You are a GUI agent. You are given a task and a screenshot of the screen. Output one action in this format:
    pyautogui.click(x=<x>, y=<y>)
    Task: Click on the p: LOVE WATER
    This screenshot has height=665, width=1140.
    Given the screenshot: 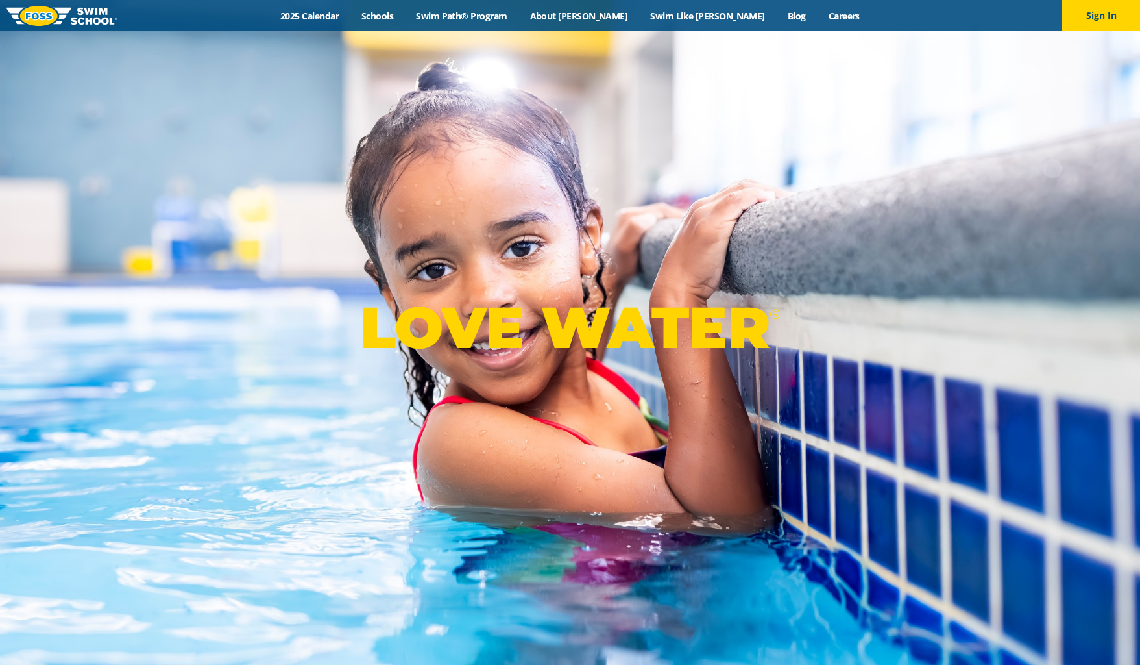 What is the action you would take?
    pyautogui.click(x=570, y=327)
    